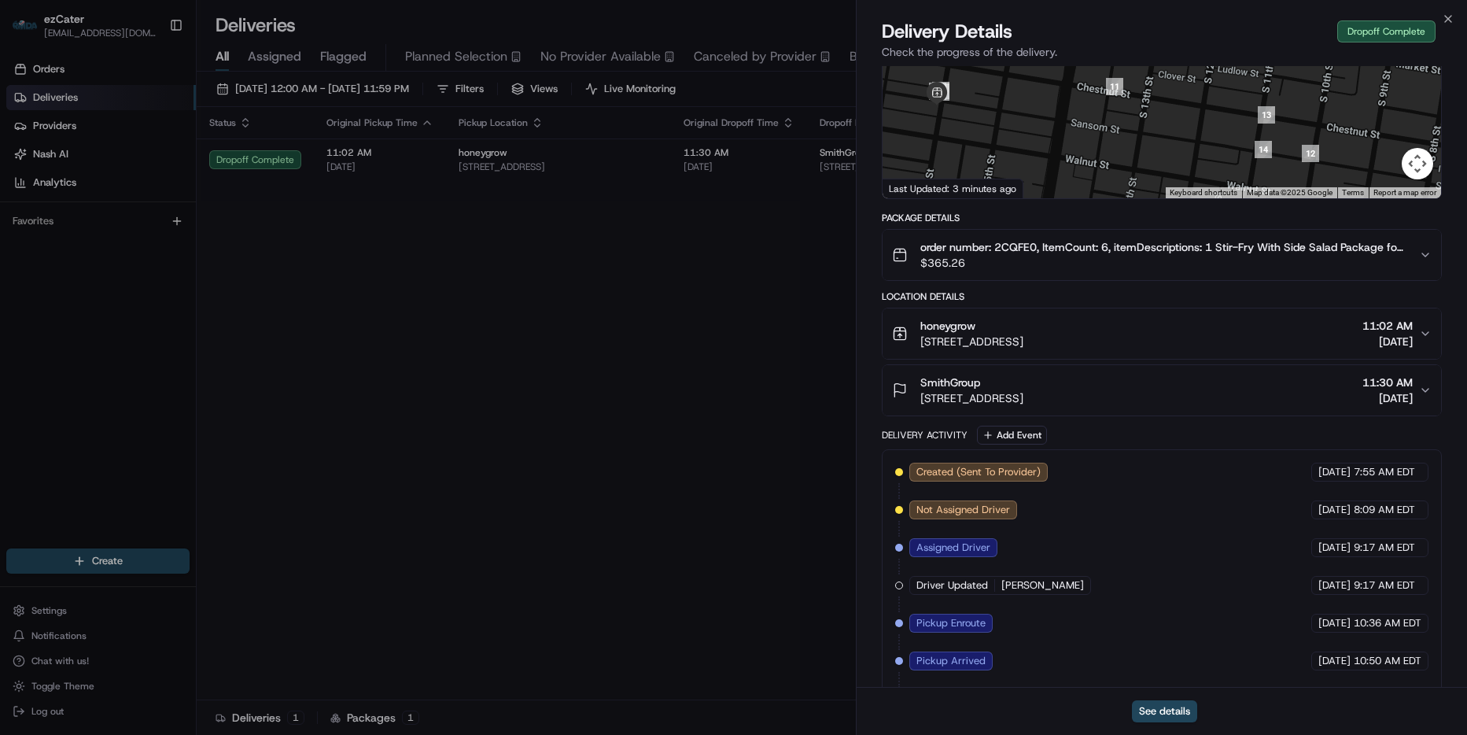 Image resolution: width=1467 pixels, height=735 pixels. What do you see at coordinates (68, 236) in the screenshot?
I see `a: 📗Knowledge Base` at bounding box center [68, 236].